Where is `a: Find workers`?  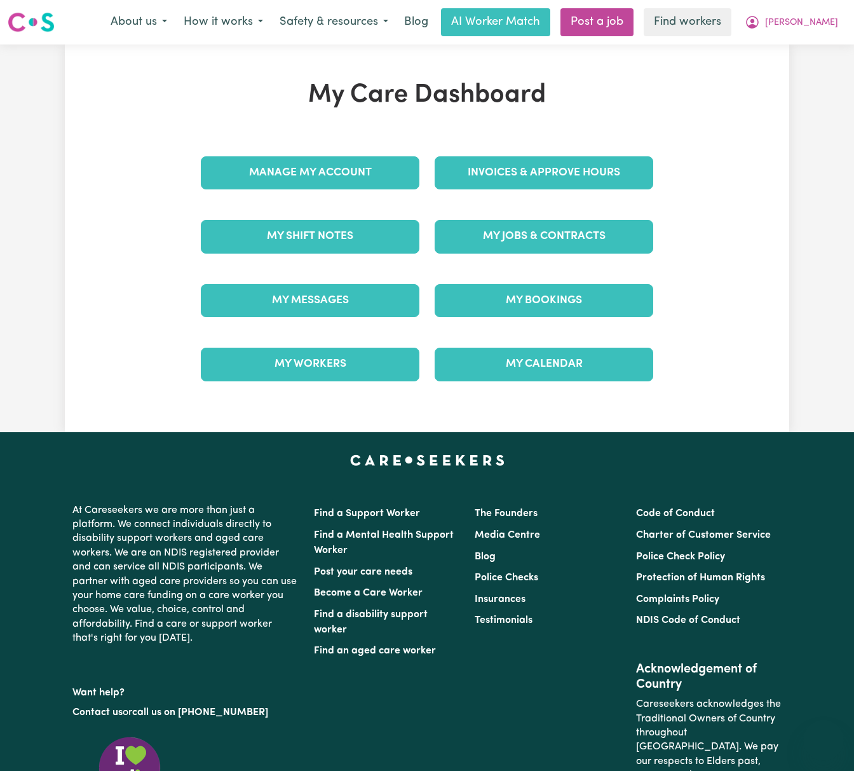
a: Find workers is located at coordinates (688, 22).